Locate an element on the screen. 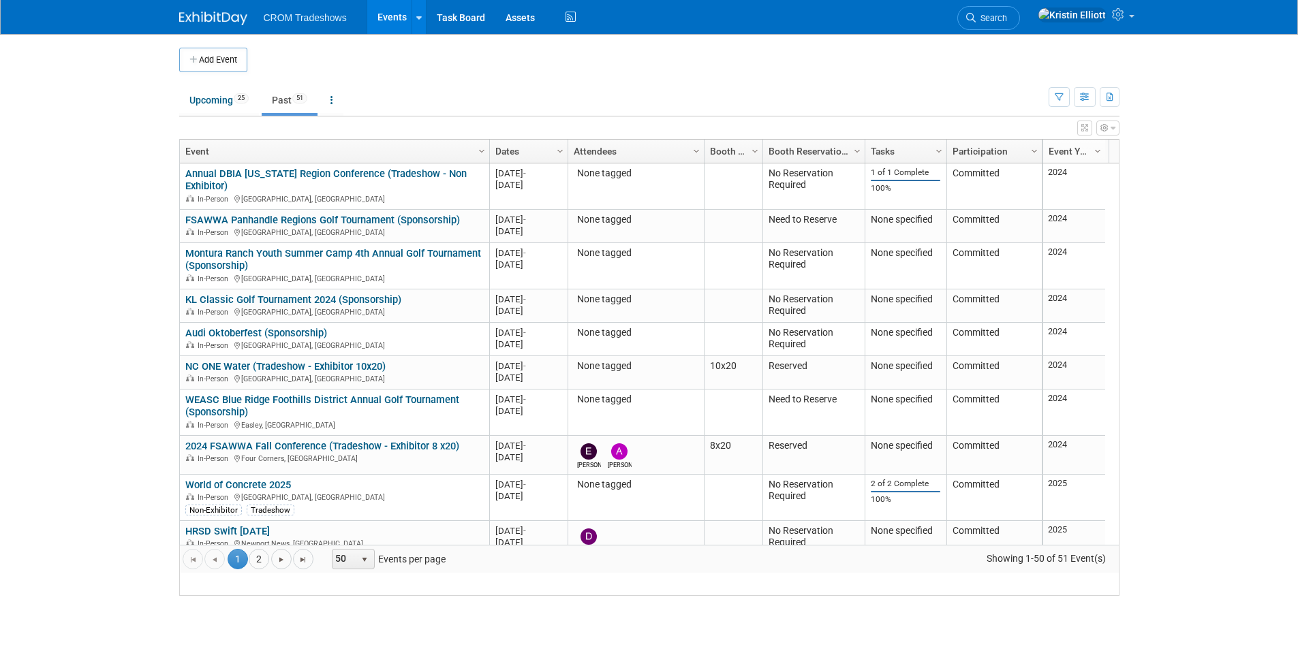  img: ExhibitDay is located at coordinates (213, 18).